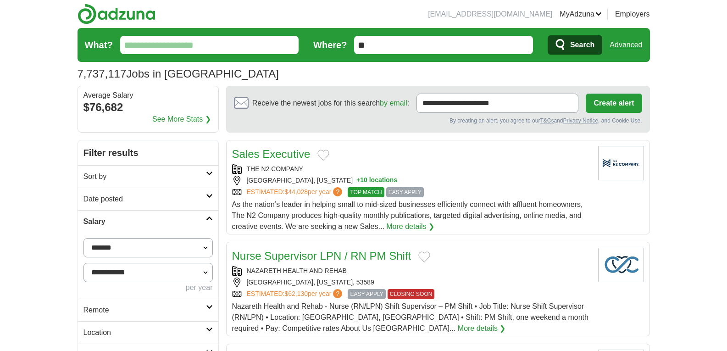 The height and width of the screenshot is (351, 727). What do you see at coordinates (296, 294) in the screenshot?
I see `span: $62,130` at bounding box center [296, 294].